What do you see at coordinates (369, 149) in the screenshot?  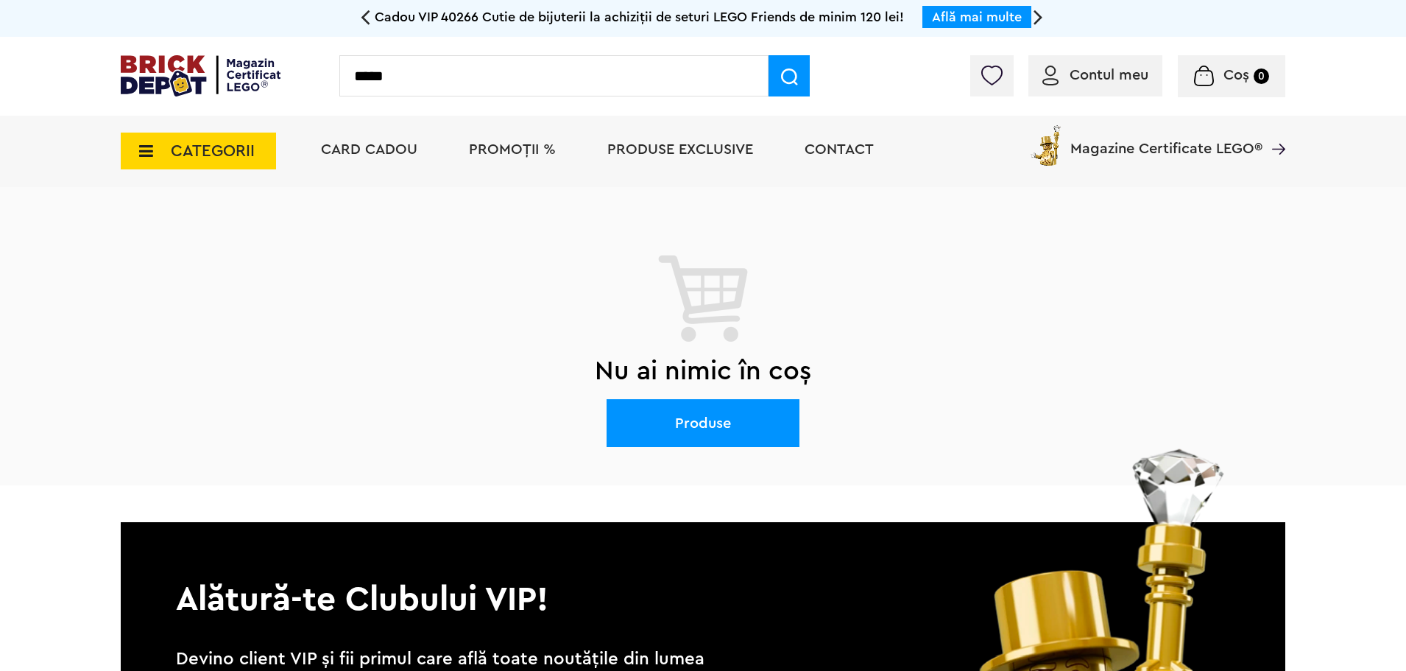 I see `a: Card Cadou` at bounding box center [369, 149].